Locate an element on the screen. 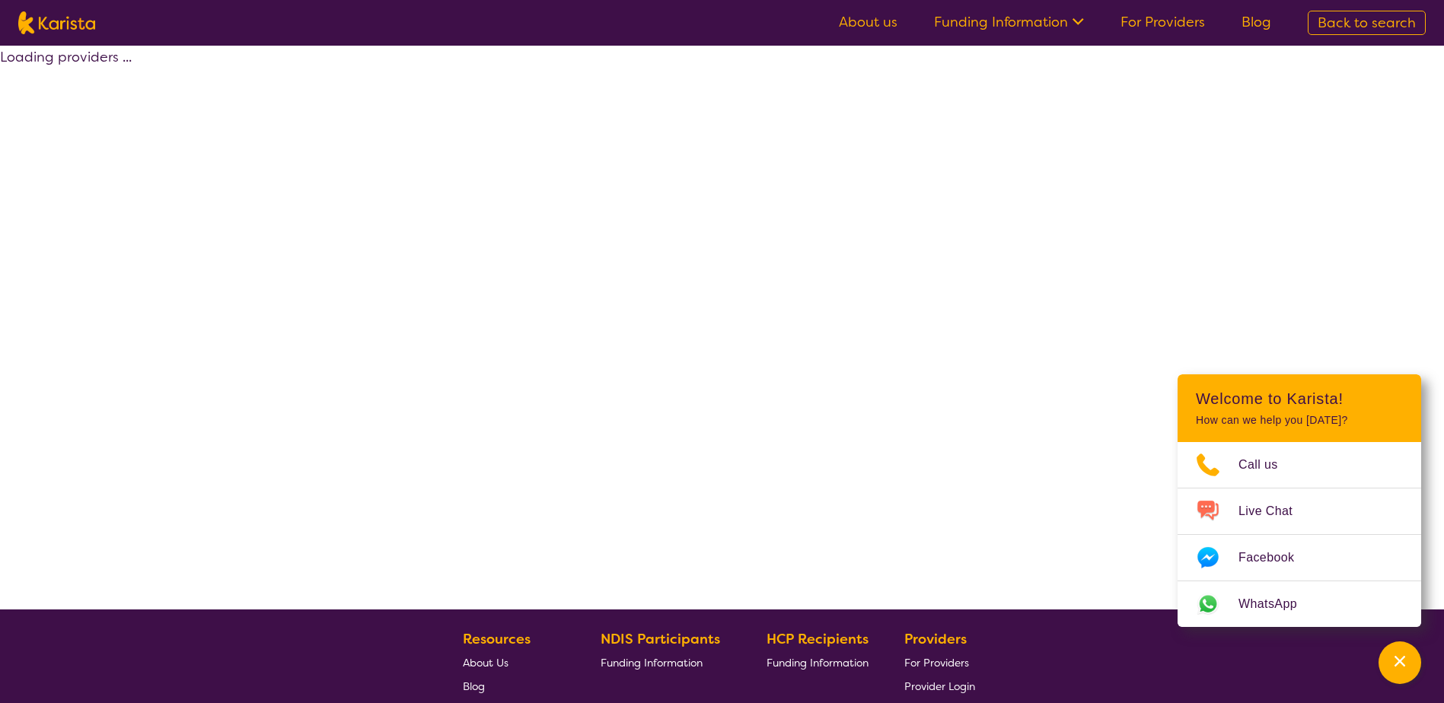 The width and height of the screenshot is (1444, 703). span: Call us is located at coordinates (1267, 465).